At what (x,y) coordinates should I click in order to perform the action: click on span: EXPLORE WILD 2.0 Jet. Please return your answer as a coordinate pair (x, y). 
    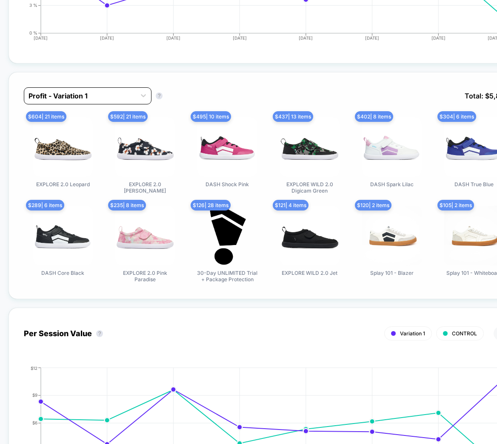
    Looking at the image, I should click on (310, 276).